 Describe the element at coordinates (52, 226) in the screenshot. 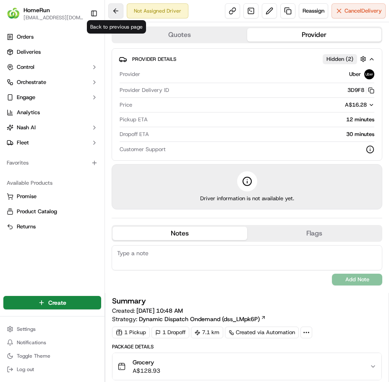

I see `button: Returns` at that location.